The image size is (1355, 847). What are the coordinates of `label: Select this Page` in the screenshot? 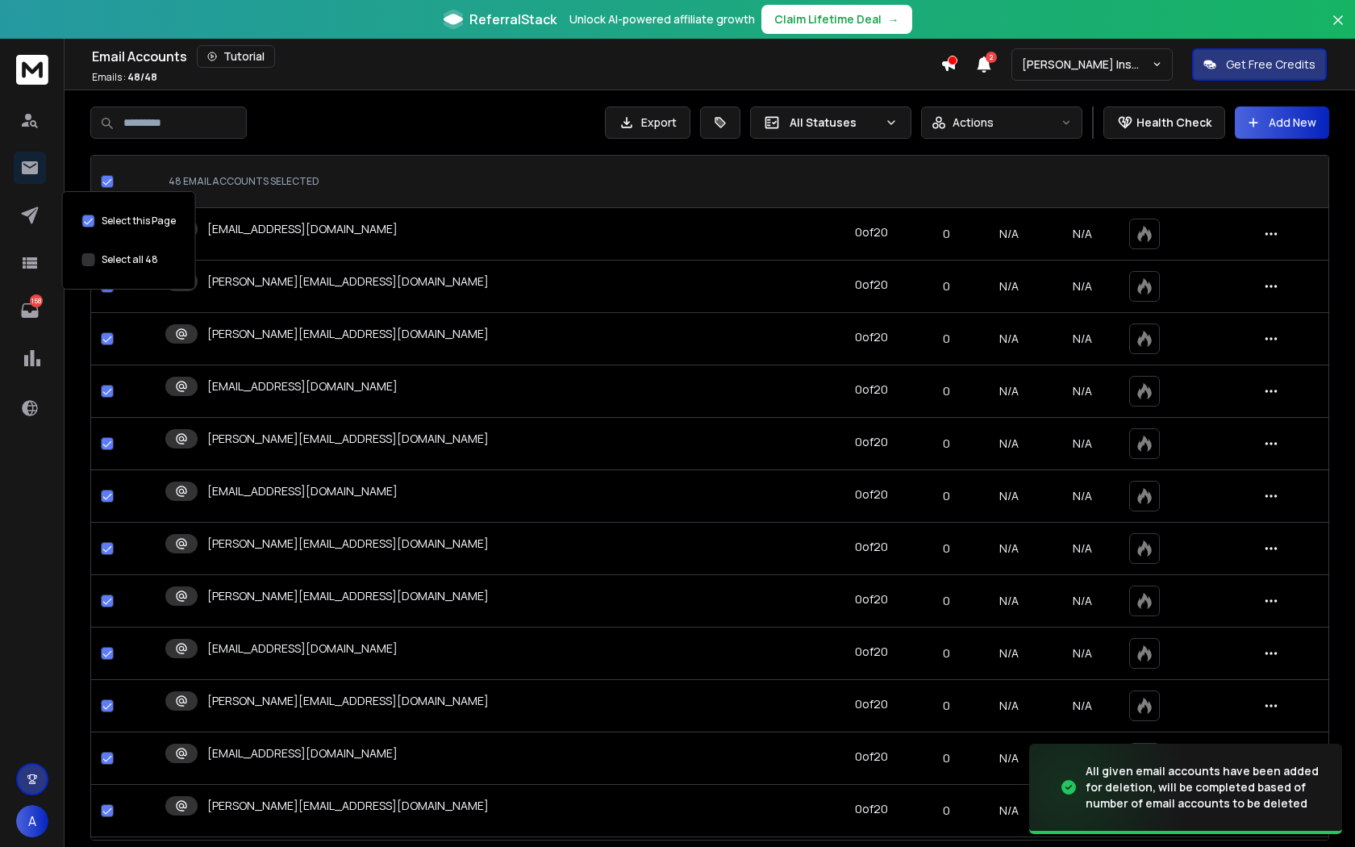 It's located at (139, 221).